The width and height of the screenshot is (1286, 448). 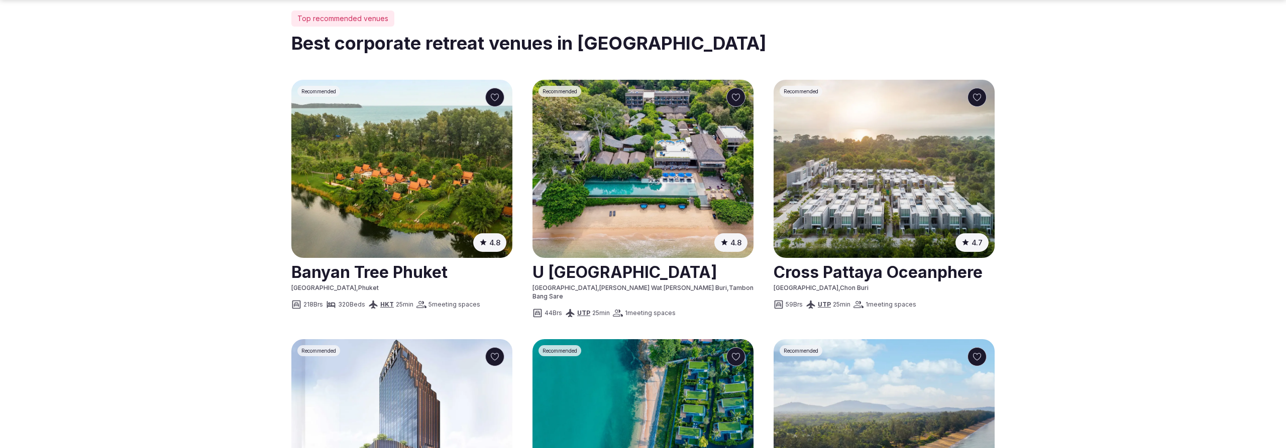 I want to click on a: See Banyan Tree Phuket, so click(x=402, y=169).